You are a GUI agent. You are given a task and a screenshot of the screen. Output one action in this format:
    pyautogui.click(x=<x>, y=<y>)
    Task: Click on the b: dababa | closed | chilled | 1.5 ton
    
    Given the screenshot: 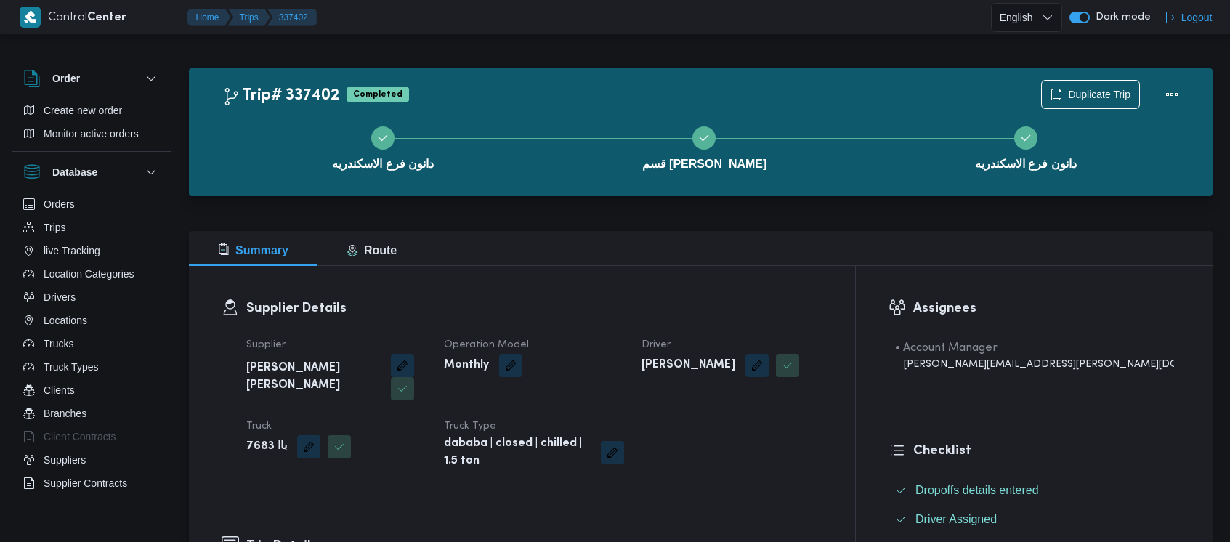 What is the action you would take?
    pyautogui.click(x=517, y=452)
    